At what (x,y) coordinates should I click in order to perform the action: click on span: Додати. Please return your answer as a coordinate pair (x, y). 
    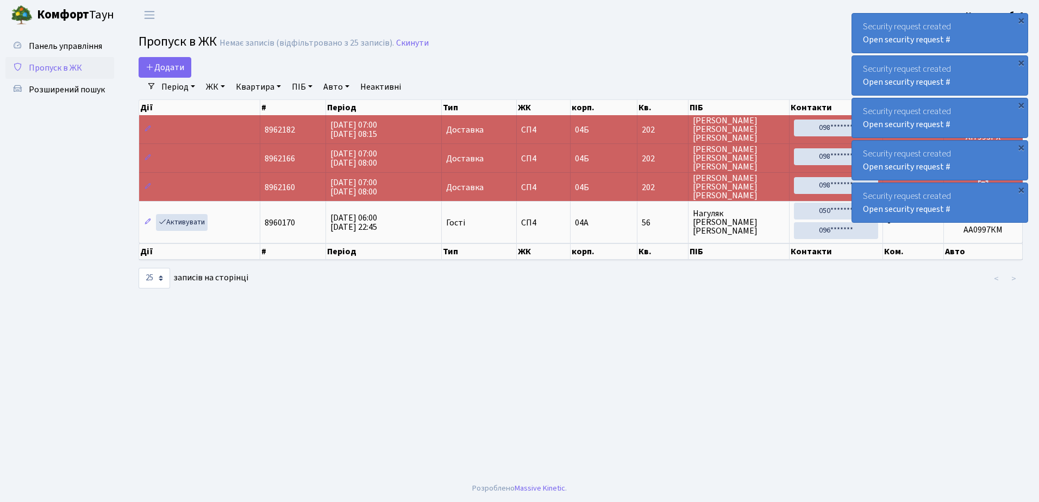
    Looking at the image, I should click on (165, 67).